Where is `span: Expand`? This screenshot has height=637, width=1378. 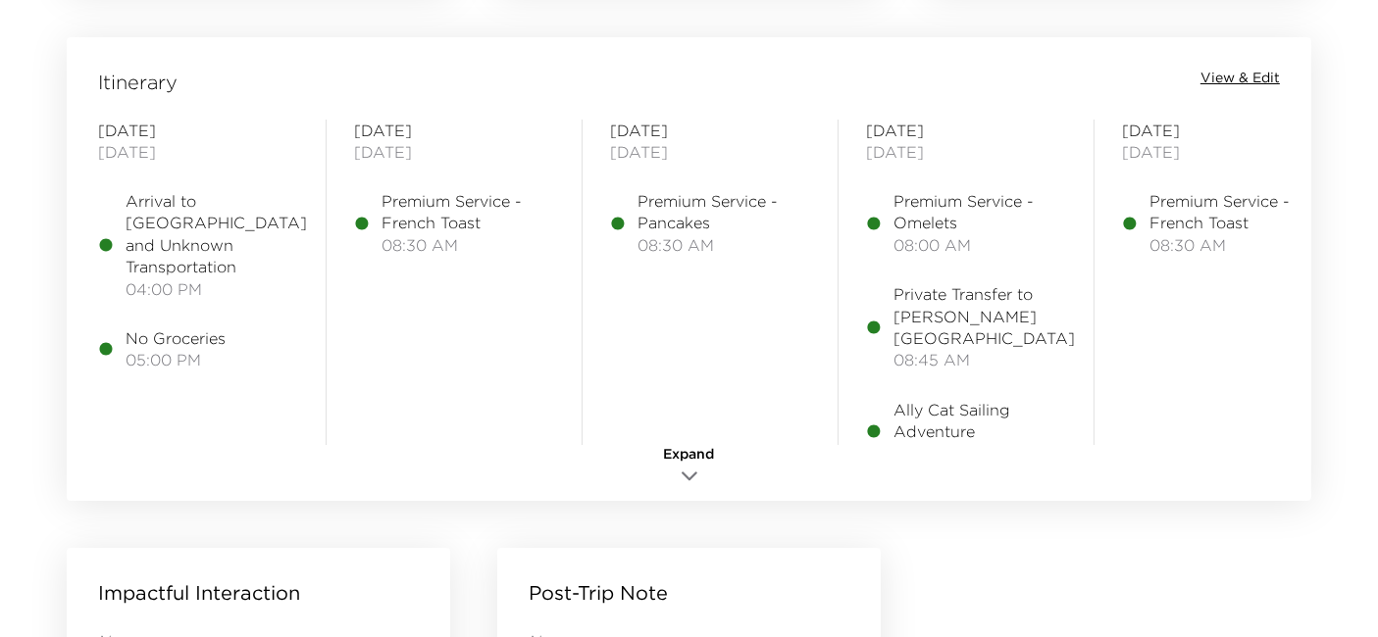 span: Expand is located at coordinates (689, 455).